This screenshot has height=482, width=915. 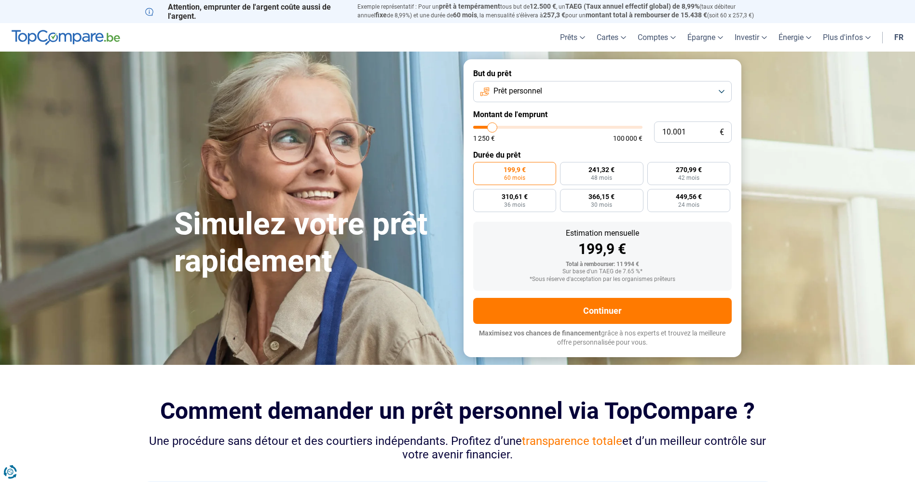 I want to click on span: 449,56 €, so click(x=689, y=197).